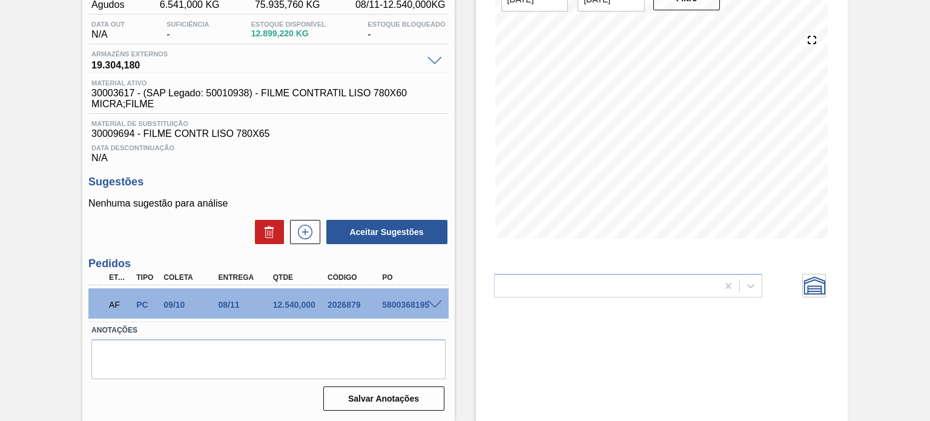 This screenshot has width=930, height=421. I want to click on div: Qtde, so click(300, 277).